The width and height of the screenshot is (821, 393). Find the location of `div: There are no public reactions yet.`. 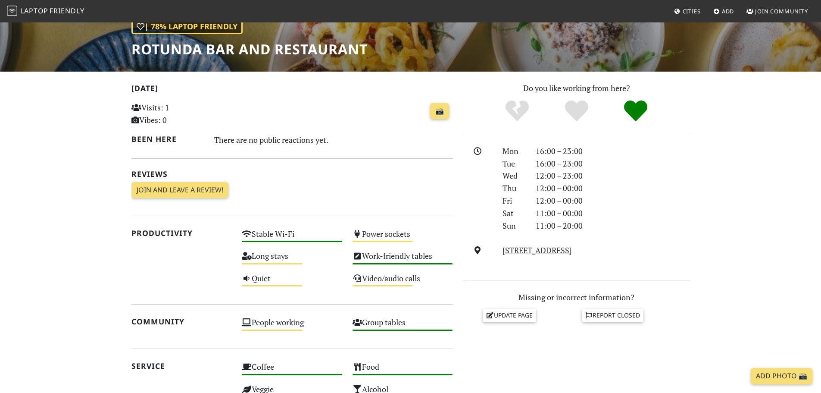

div: There are no public reactions yet. is located at coordinates (334, 140).